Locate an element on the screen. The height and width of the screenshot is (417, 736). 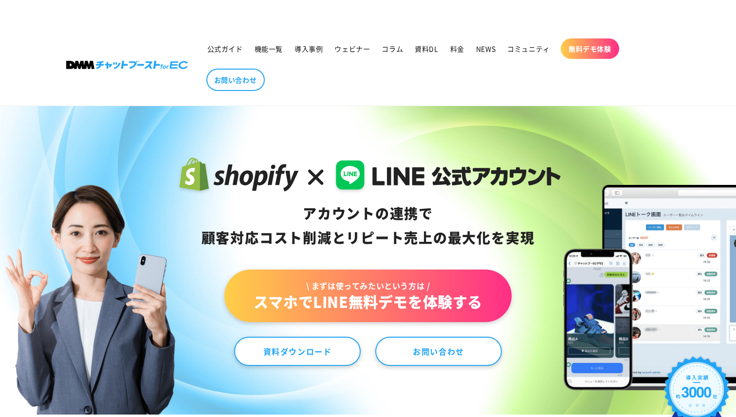
span: ウェビナー is located at coordinates (352, 49).